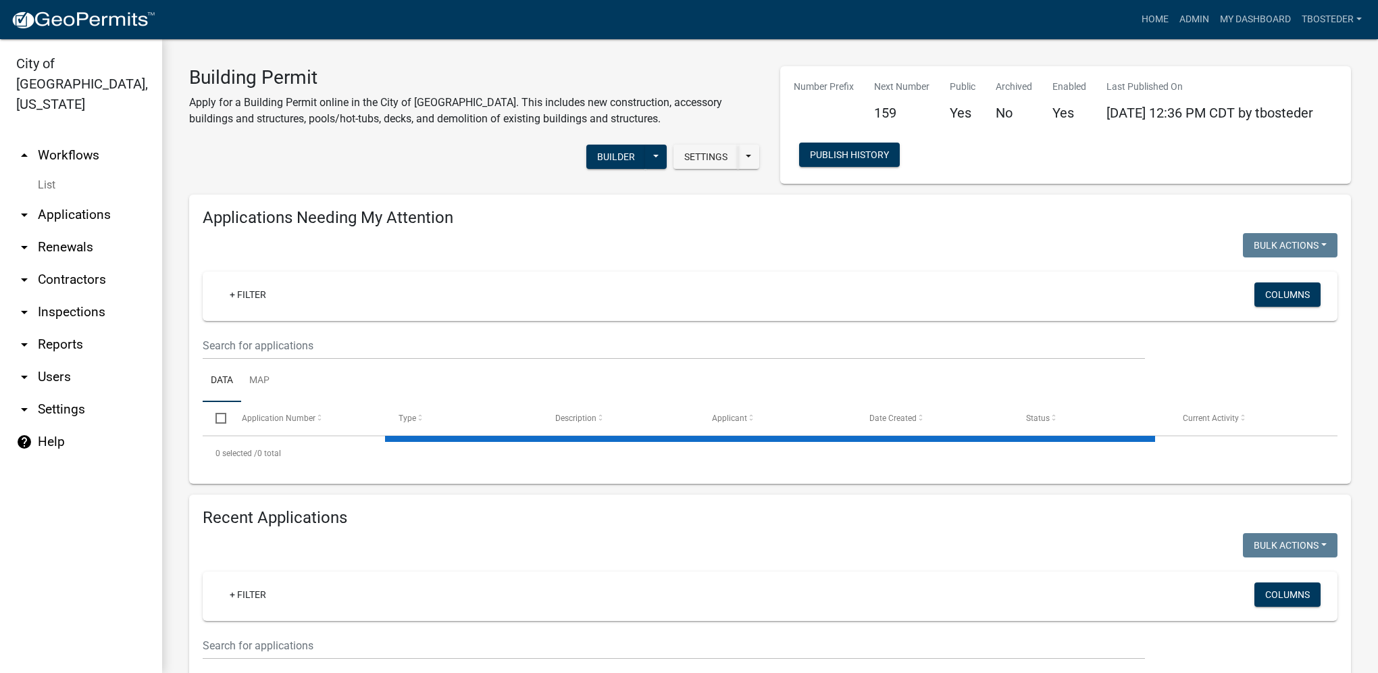 The width and height of the screenshot is (1378, 673). Describe the element at coordinates (902, 113) in the screenshot. I see `h5: 159` at that location.